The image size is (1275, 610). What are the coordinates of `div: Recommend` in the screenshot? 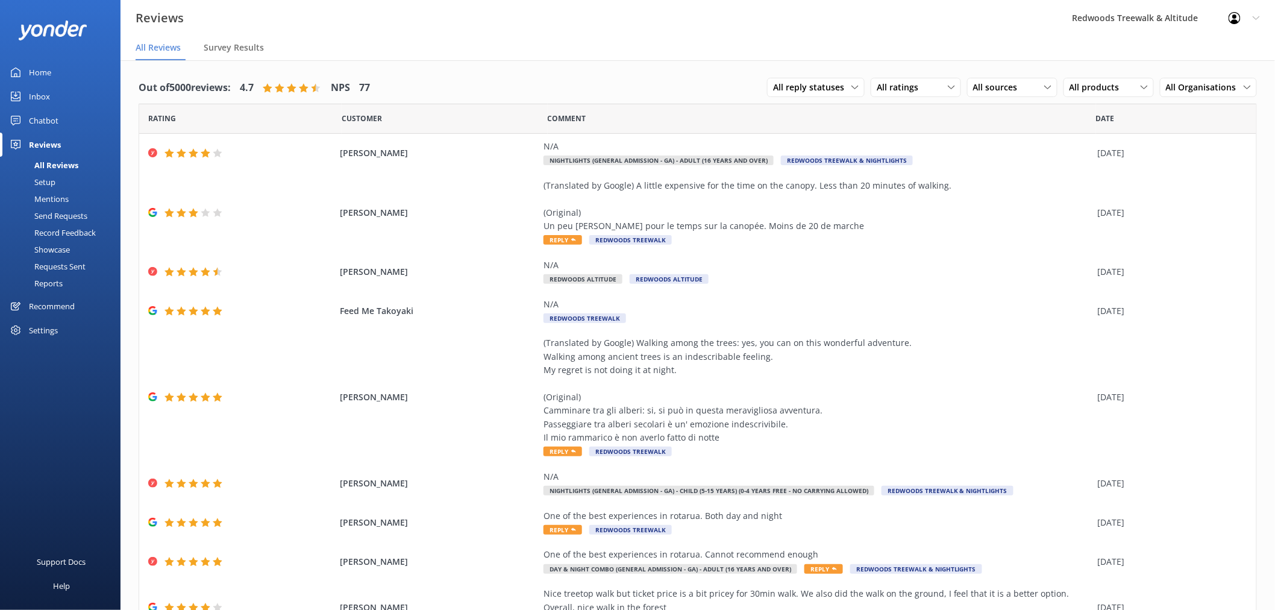 It's located at (52, 306).